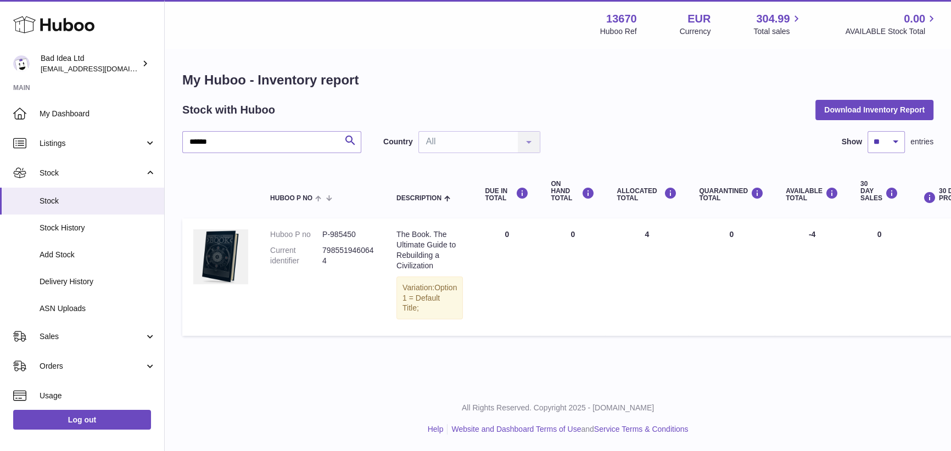 The width and height of the screenshot is (951, 451). Describe the element at coordinates (777, 24) in the screenshot. I see `a: 304.99 Total sales` at that location.